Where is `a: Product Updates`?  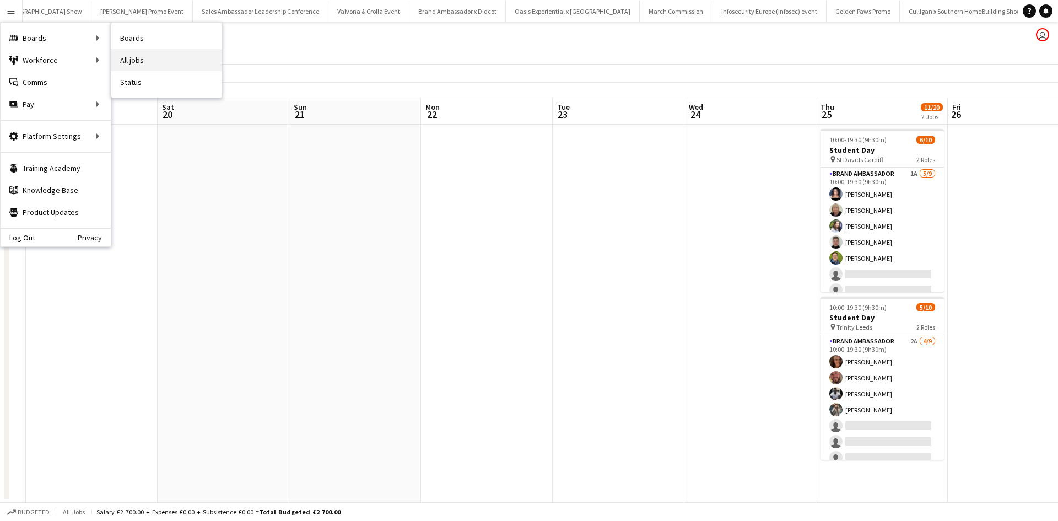 a: Product Updates is located at coordinates (56, 212).